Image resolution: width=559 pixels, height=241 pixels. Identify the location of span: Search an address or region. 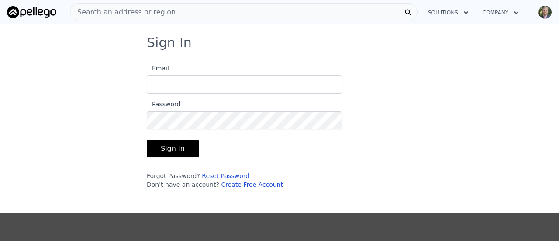
(123, 12).